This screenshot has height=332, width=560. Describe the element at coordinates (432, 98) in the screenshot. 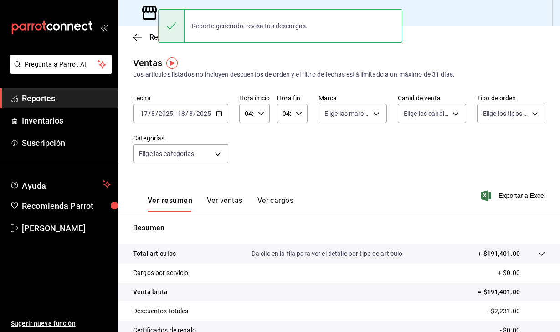

I see `label: Canal de venta` at that location.